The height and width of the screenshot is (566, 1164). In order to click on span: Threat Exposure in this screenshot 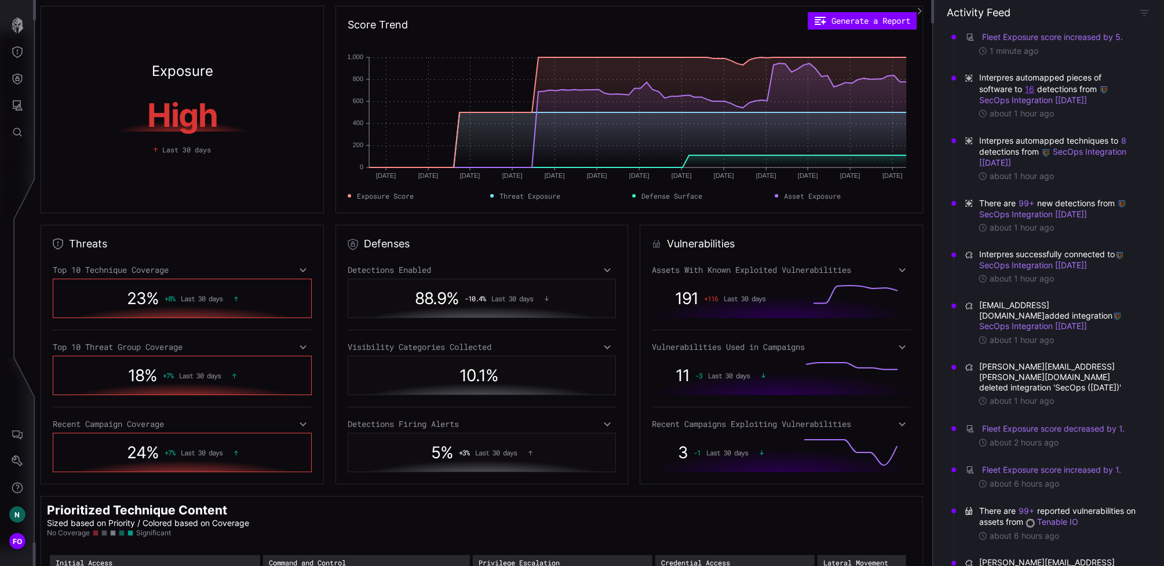, I will do `click(530, 196)`.